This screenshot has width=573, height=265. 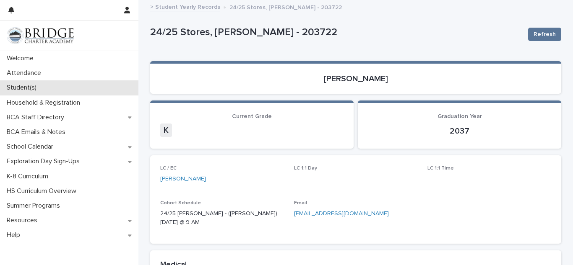 I want to click on p: Summer Programs, so click(x=35, y=206).